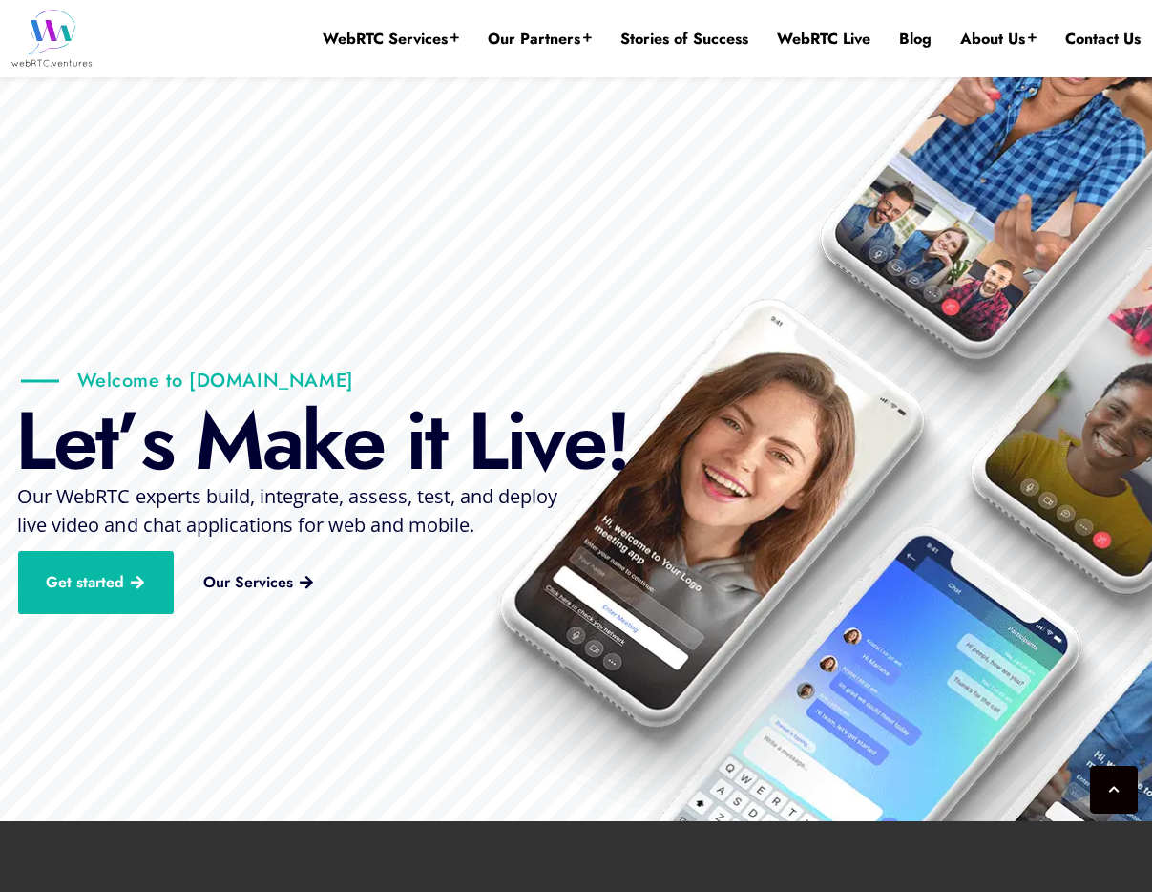 Image resolution: width=1152 pixels, height=892 pixels. What do you see at coordinates (685, 39) in the screenshot?
I see `a: Stories of Success` at bounding box center [685, 39].